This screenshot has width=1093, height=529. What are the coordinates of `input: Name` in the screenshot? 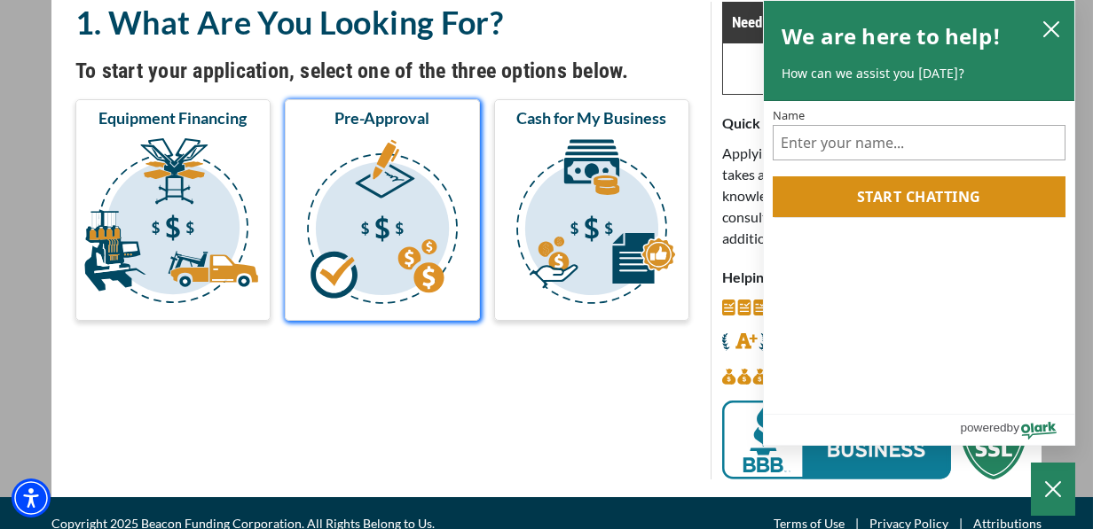 It's located at (919, 143).